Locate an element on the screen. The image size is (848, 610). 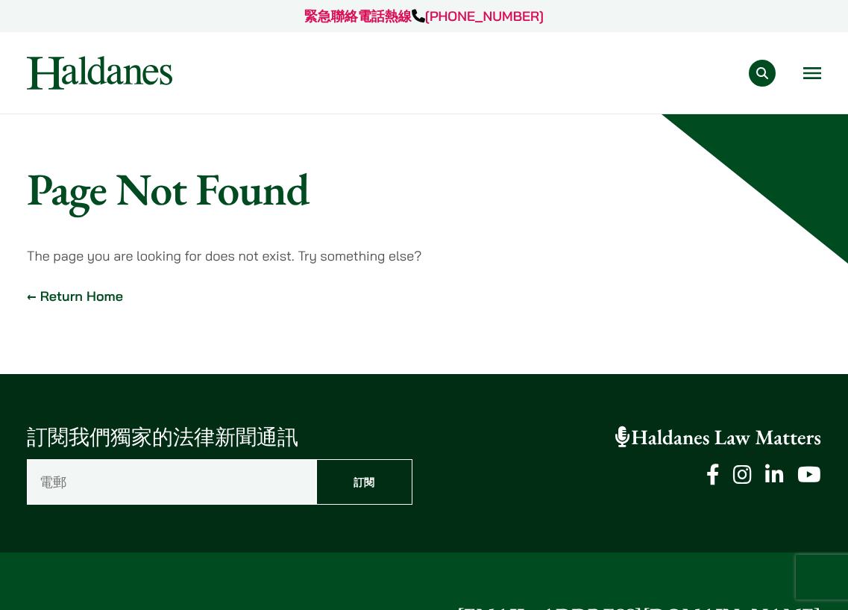
a: Haldanes Law Matters is located at coordinates (719, 437).